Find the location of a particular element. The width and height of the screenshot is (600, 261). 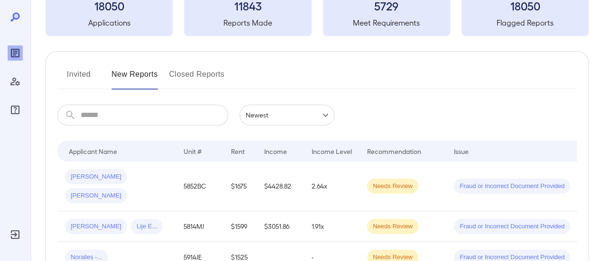

div: Log Out is located at coordinates (15, 235).